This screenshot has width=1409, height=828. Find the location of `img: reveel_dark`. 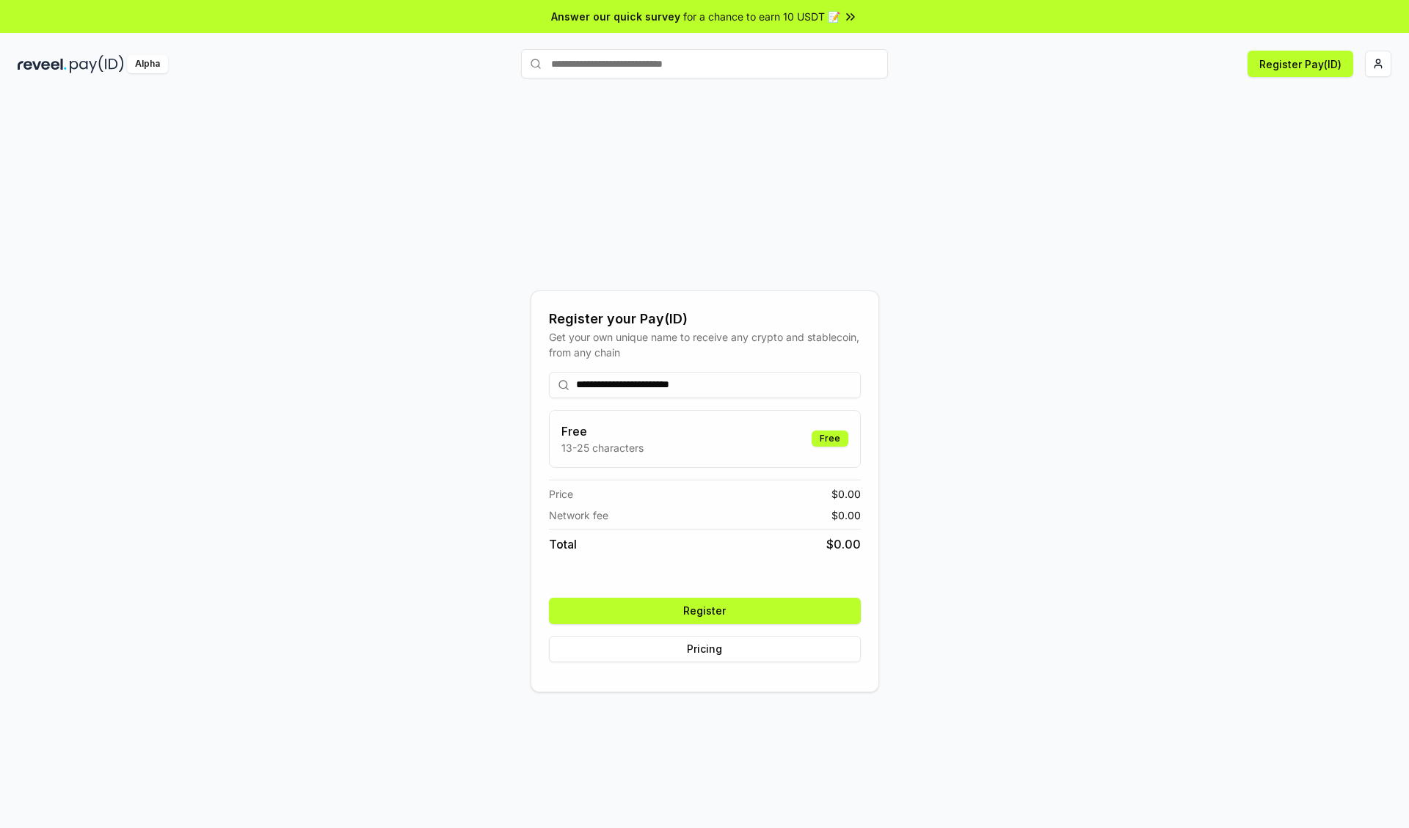

img: reveel_dark is located at coordinates (42, 64).